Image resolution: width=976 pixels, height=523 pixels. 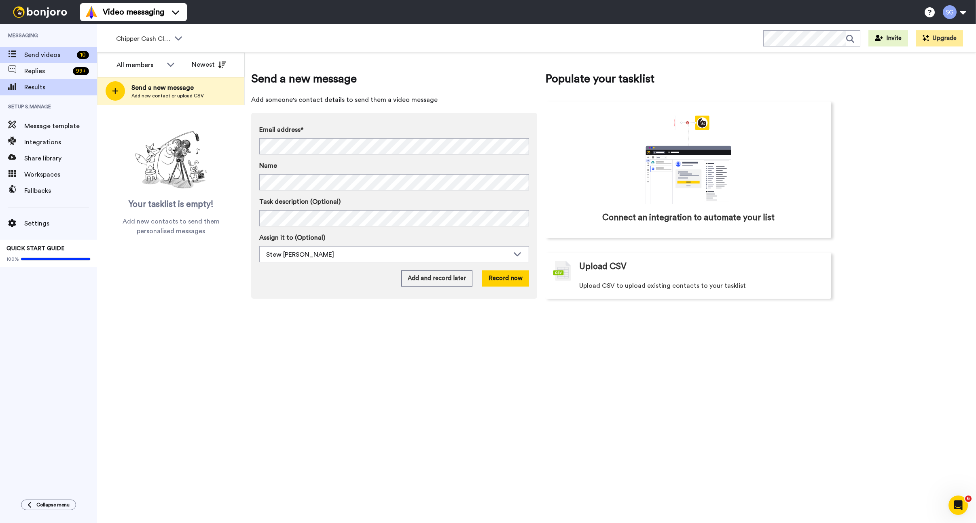 What do you see at coordinates (81, 71) in the screenshot?
I see `div: 99 +` at bounding box center [81, 71].